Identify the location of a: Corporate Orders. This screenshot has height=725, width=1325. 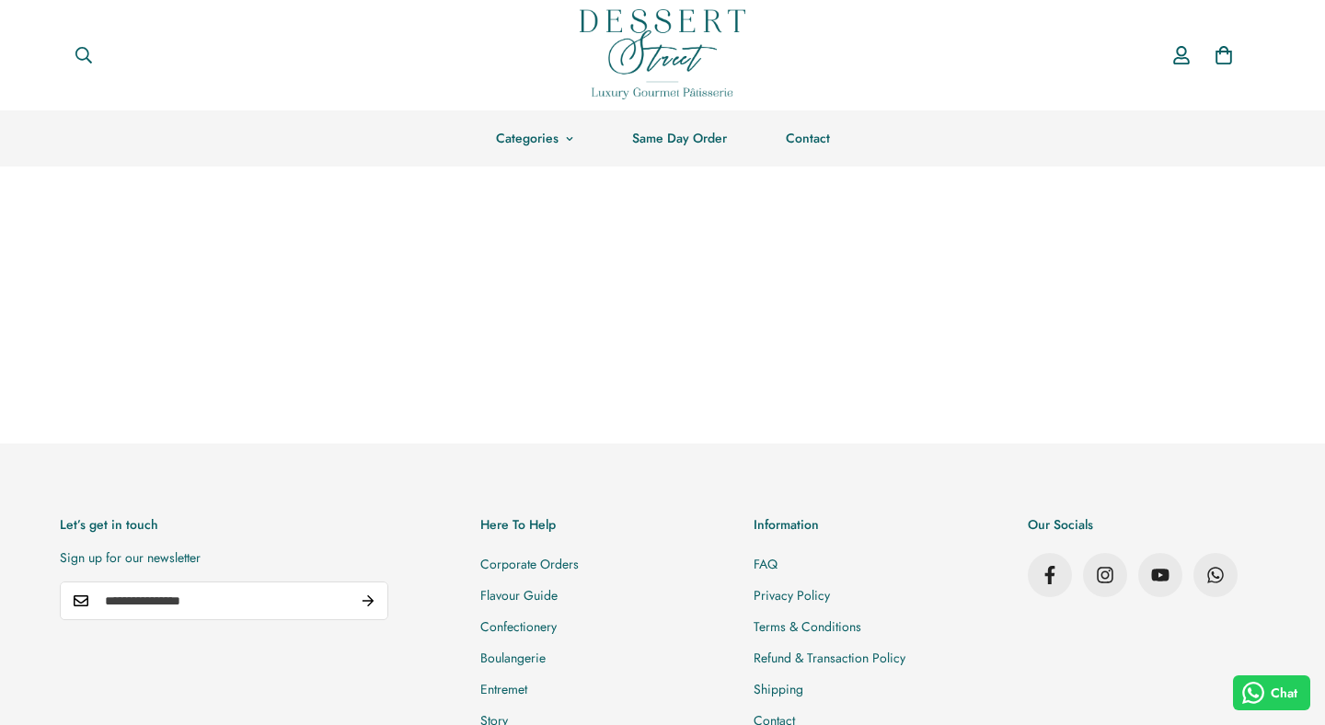
(529, 564).